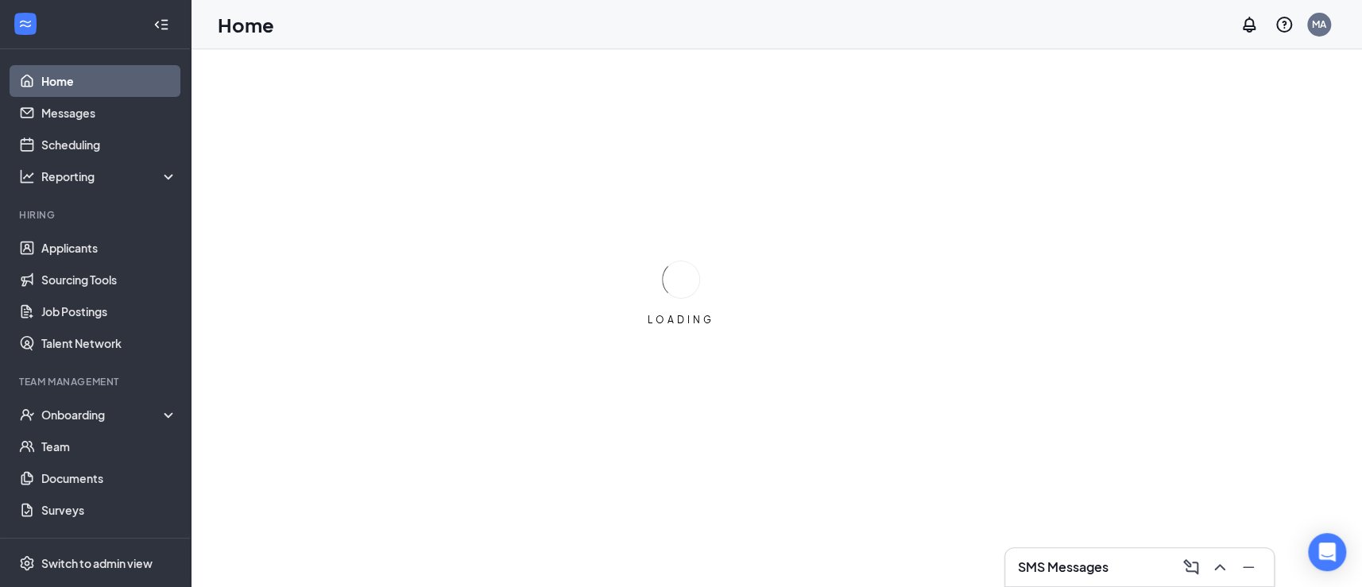 The image size is (1362, 587). Describe the element at coordinates (27, 563) in the screenshot. I see `svg: Settings` at that location.